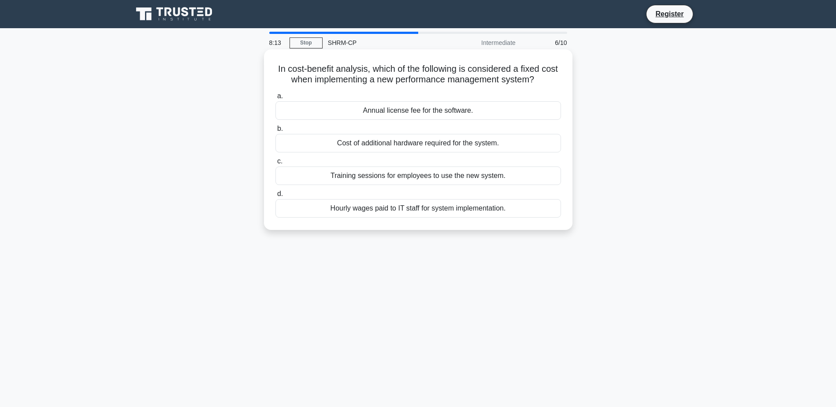 The image size is (836, 407). I want to click on div: Cost of additional hardware required for the system., so click(418, 143).